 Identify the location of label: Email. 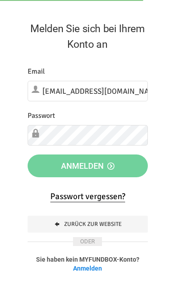
(36, 71).